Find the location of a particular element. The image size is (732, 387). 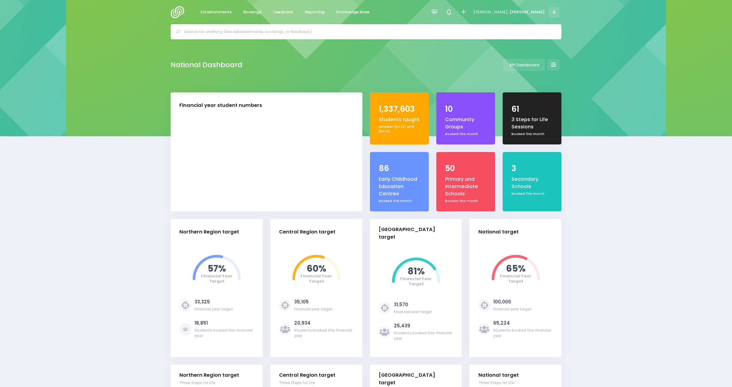

a: 18,851 is located at coordinates (201, 323).